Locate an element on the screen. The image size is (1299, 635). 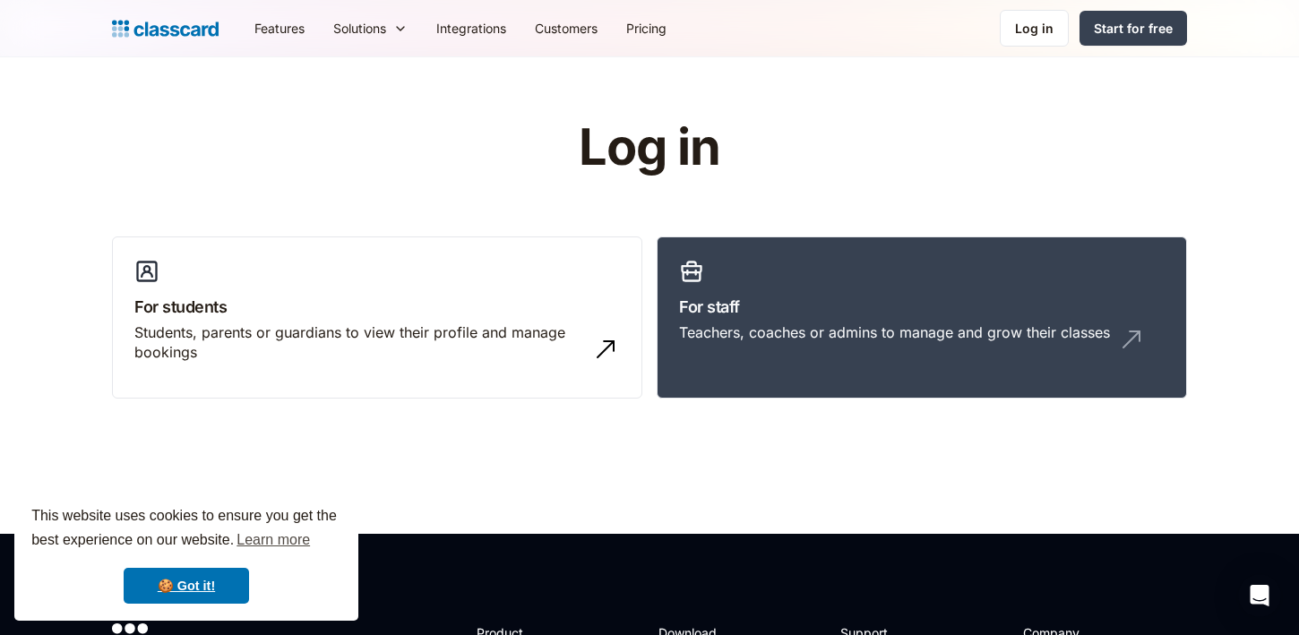
a: learn more about cookies is located at coordinates (273, 540).